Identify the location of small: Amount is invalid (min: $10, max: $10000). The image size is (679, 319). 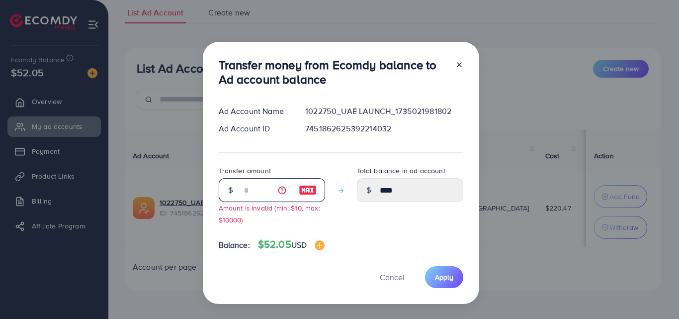
(269, 213).